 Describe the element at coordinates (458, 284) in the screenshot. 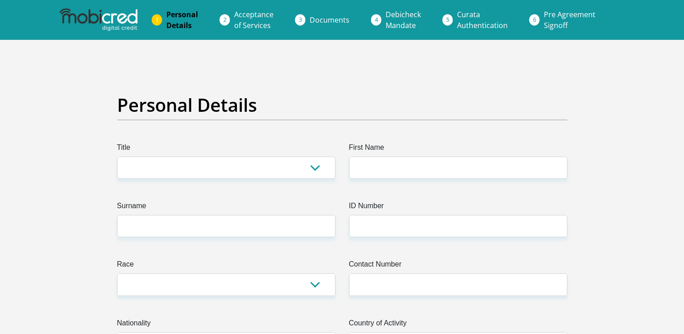

I see `input: Contact Number` at that location.